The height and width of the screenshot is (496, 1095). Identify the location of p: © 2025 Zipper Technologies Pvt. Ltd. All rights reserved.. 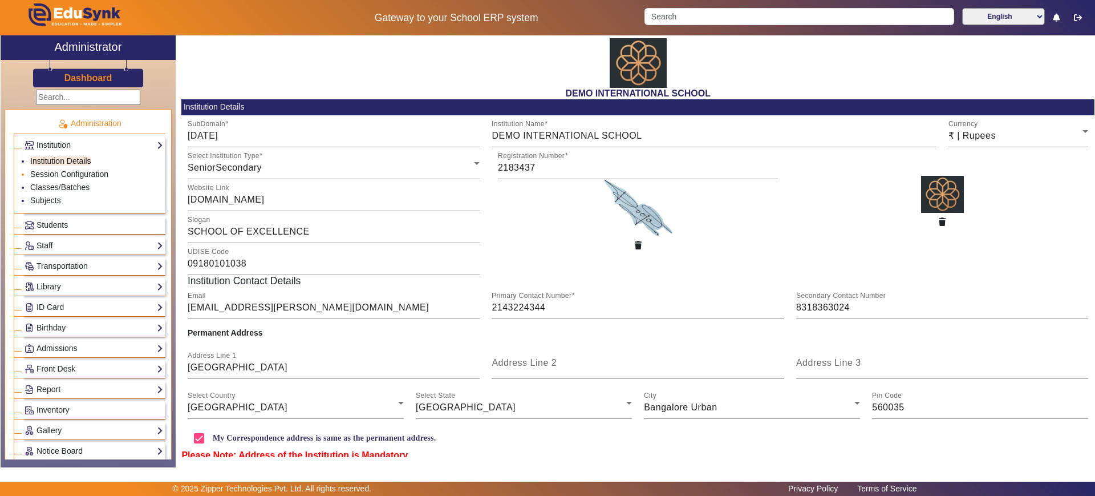
(272, 488).